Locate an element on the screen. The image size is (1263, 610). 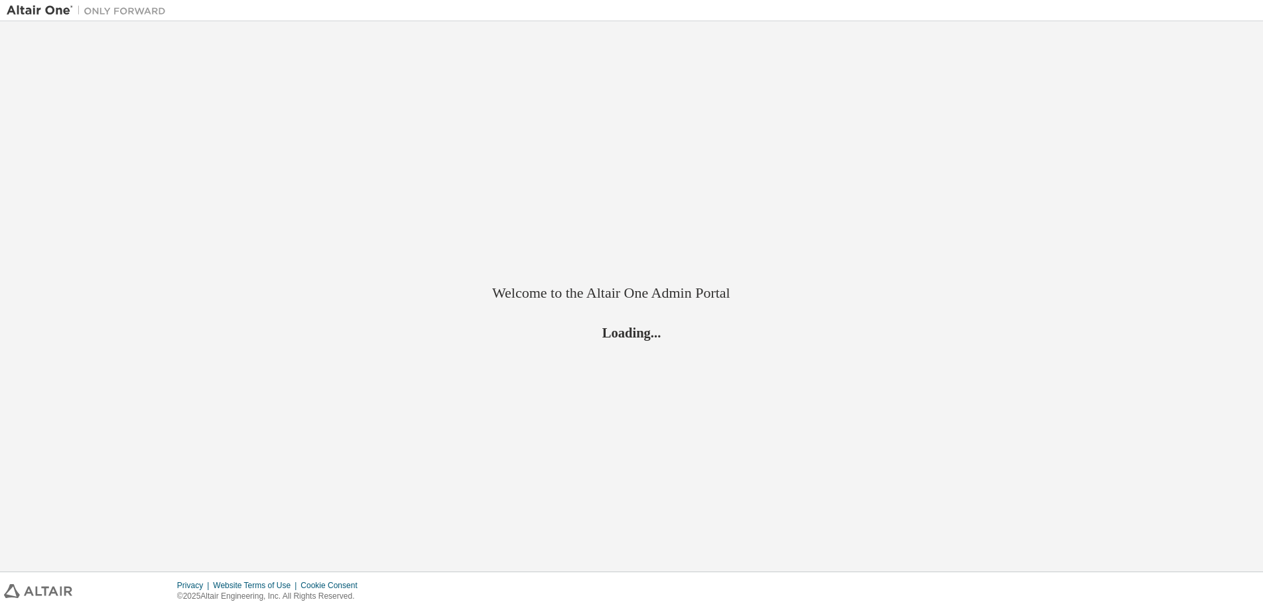
div: Website Terms of Use is located at coordinates (257, 586).